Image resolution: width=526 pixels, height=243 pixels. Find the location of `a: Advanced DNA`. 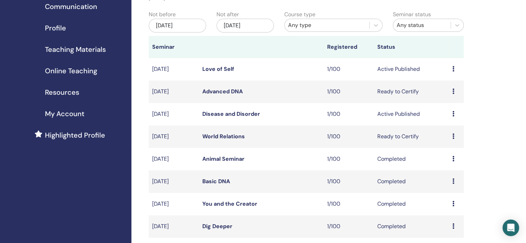

a: Advanced DNA is located at coordinates (223, 91).